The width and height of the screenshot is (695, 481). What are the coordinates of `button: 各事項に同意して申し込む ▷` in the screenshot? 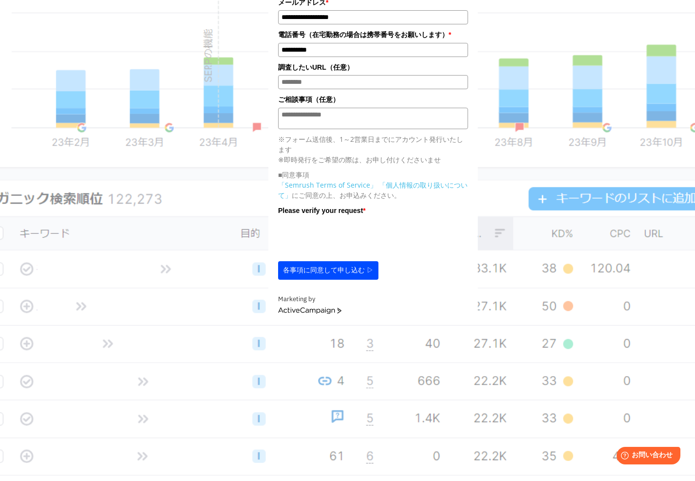 It's located at (328, 270).